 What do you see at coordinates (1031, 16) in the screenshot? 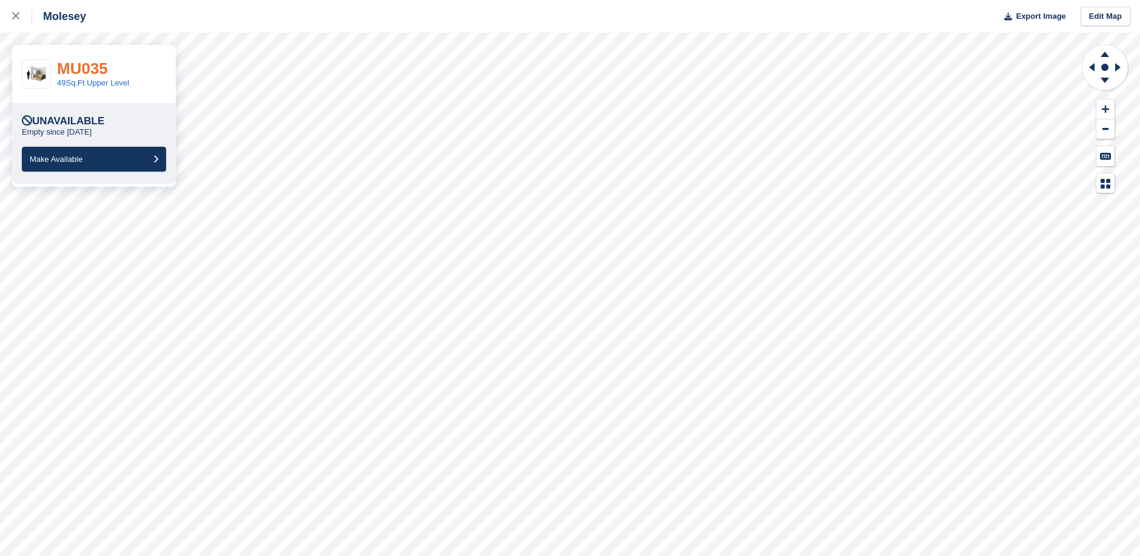
I see `button: Export Image` at bounding box center [1031, 16].